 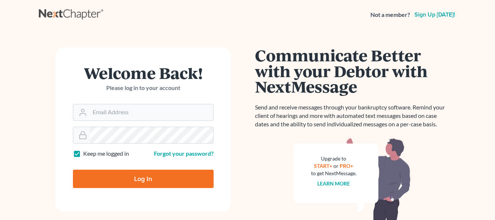 What do you see at coordinates (336, 165) in the screenshot?
I see `span: or` at bounding box center [336, 165].